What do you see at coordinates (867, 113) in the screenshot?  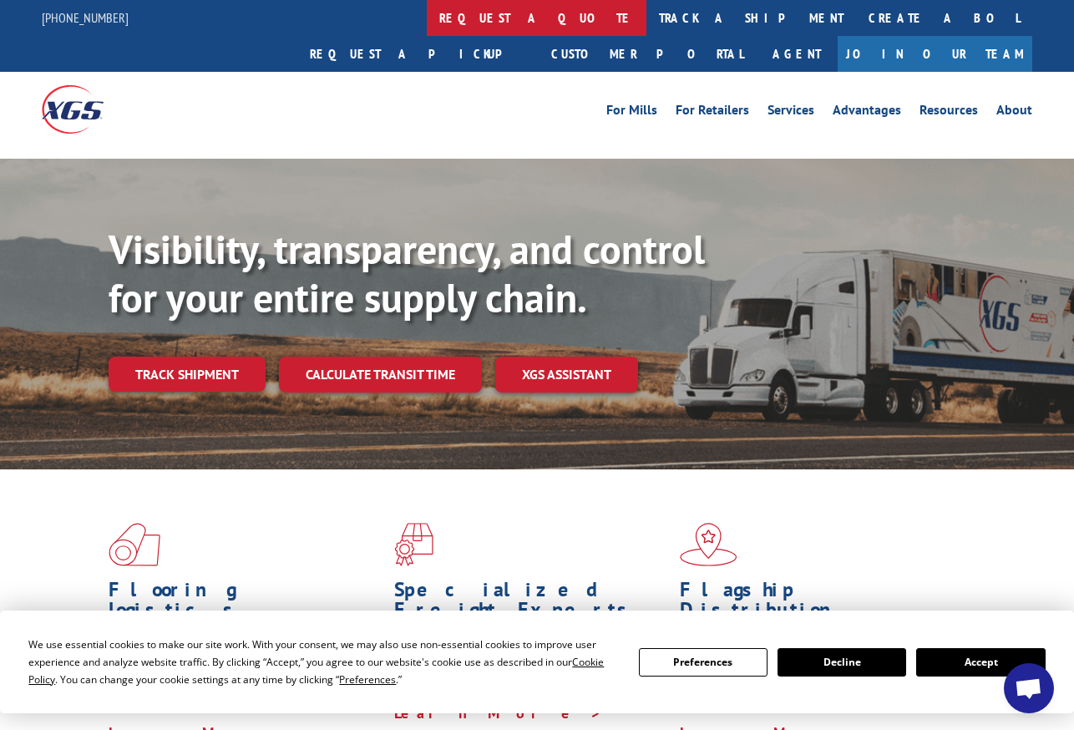 I see `a: Advantages` at bounding box center [867, 113].